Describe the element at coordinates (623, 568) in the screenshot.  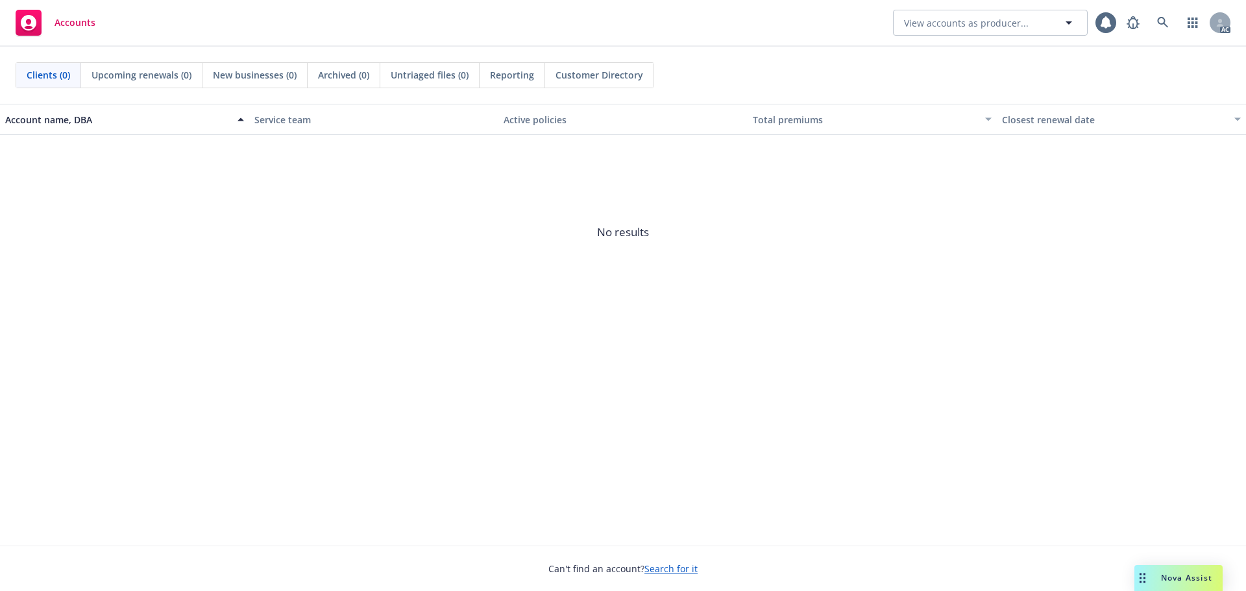
I see `span: Can't find an account?` at that location.